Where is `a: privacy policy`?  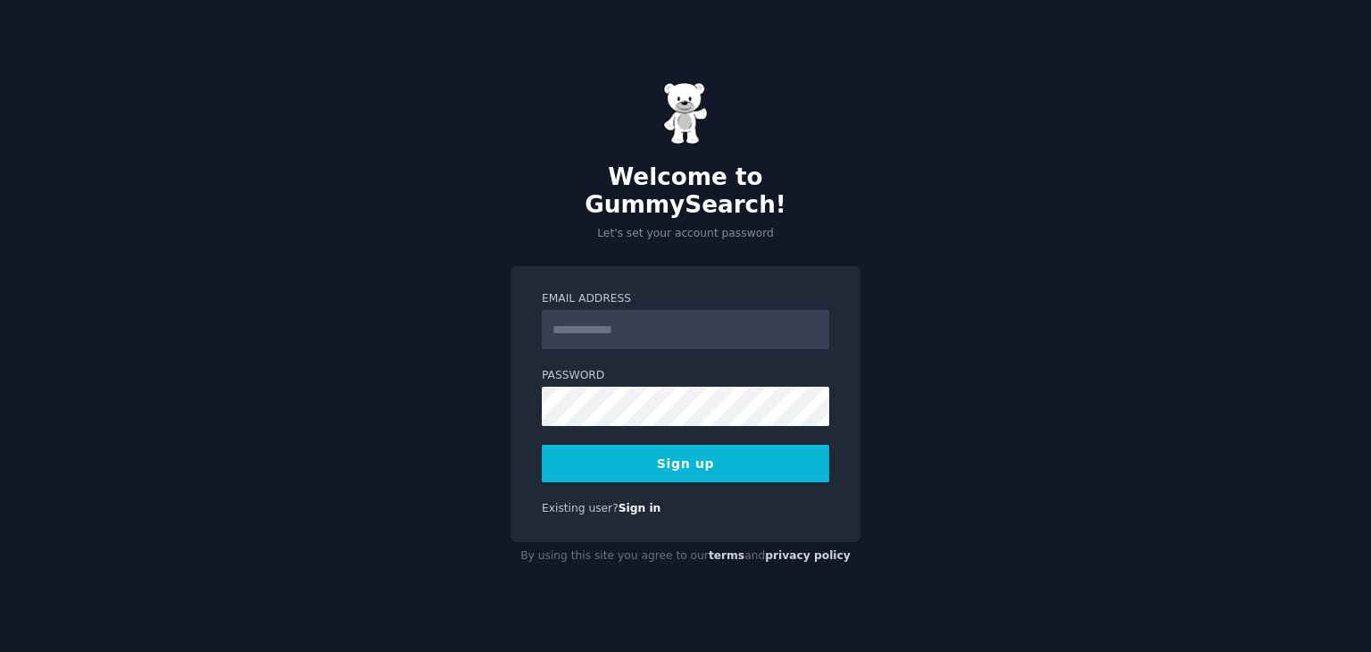
a: privacy policy is located at coordinates (808, 555).